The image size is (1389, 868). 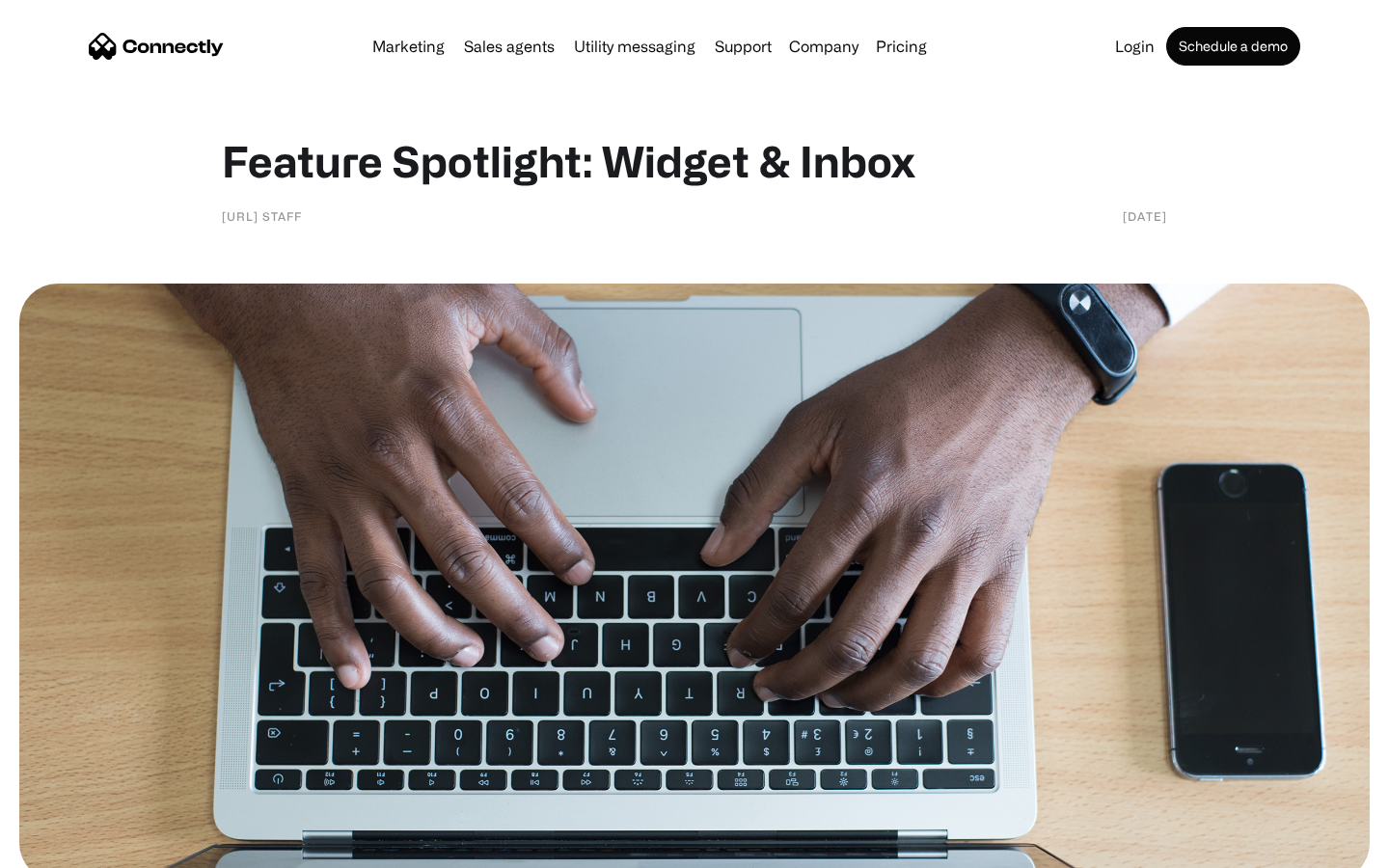 I want to click on a: Utility messaging, so click(x=635, y=47).